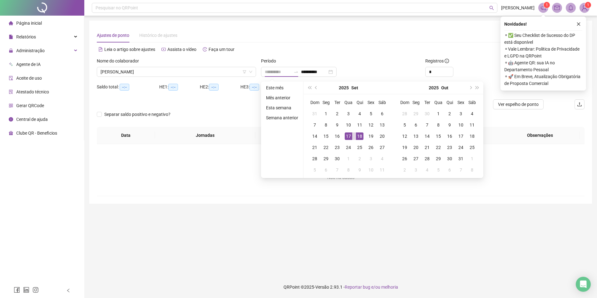  I want to click on div: 3, so click(348, 114).